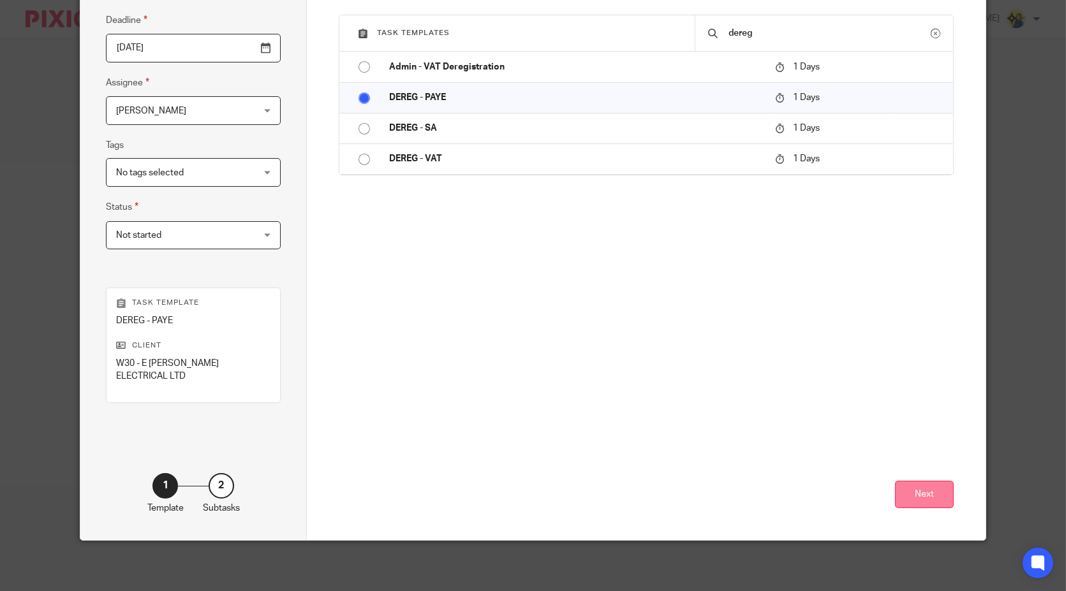 This screenshot has width=1066, height=591. Describe the element at coordinates (221, 508) in the screenshot. I see `p: Subtasks` at that location.